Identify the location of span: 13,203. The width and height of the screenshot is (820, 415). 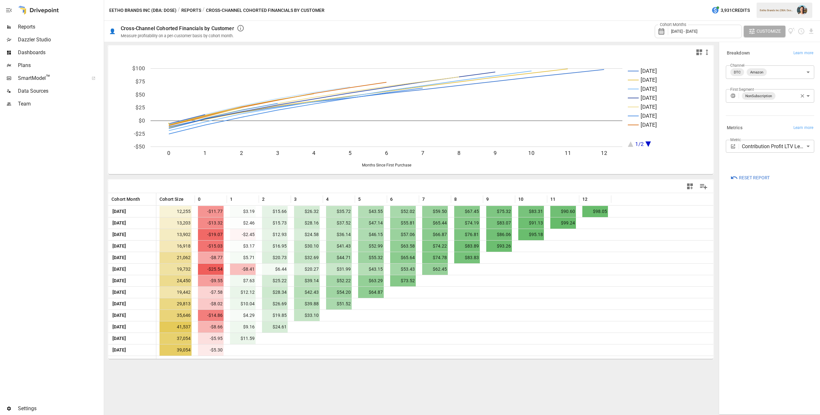
(176, 223).